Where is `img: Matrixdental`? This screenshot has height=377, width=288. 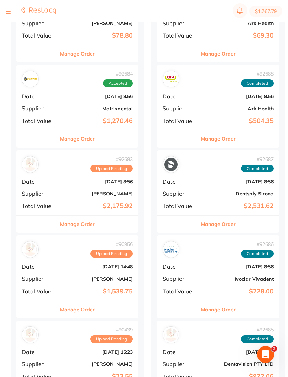
img: Matrixdental is located at coordinates (30, 79).